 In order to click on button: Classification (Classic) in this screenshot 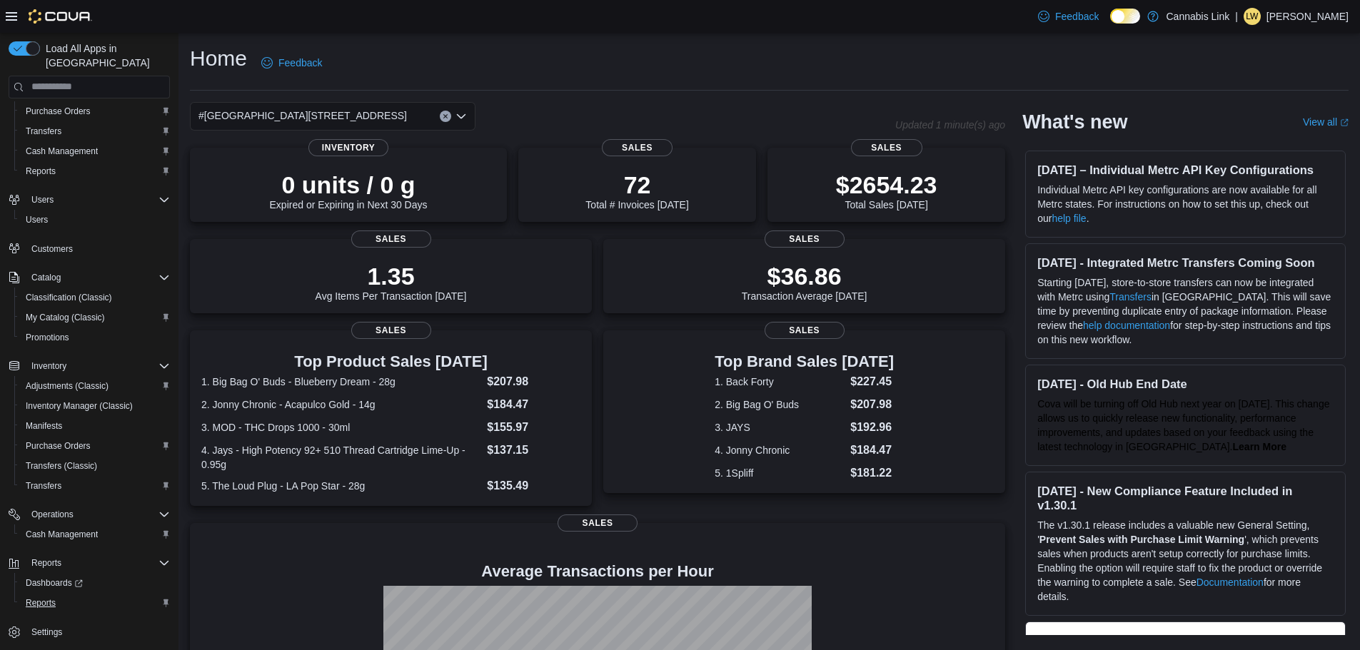, I will do `click(95, 298)`.